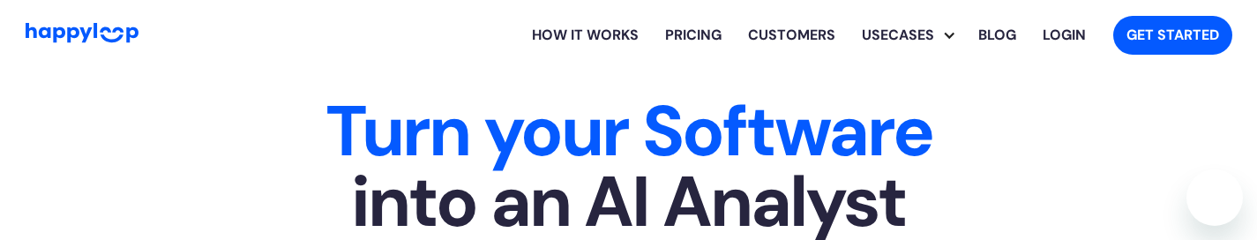 The image size is (1257, 240). What do you see at coordinates (907, 35) in the screenshot?
I see `div: Explore HappyLoop use cases` at bounding box center [907, 35].